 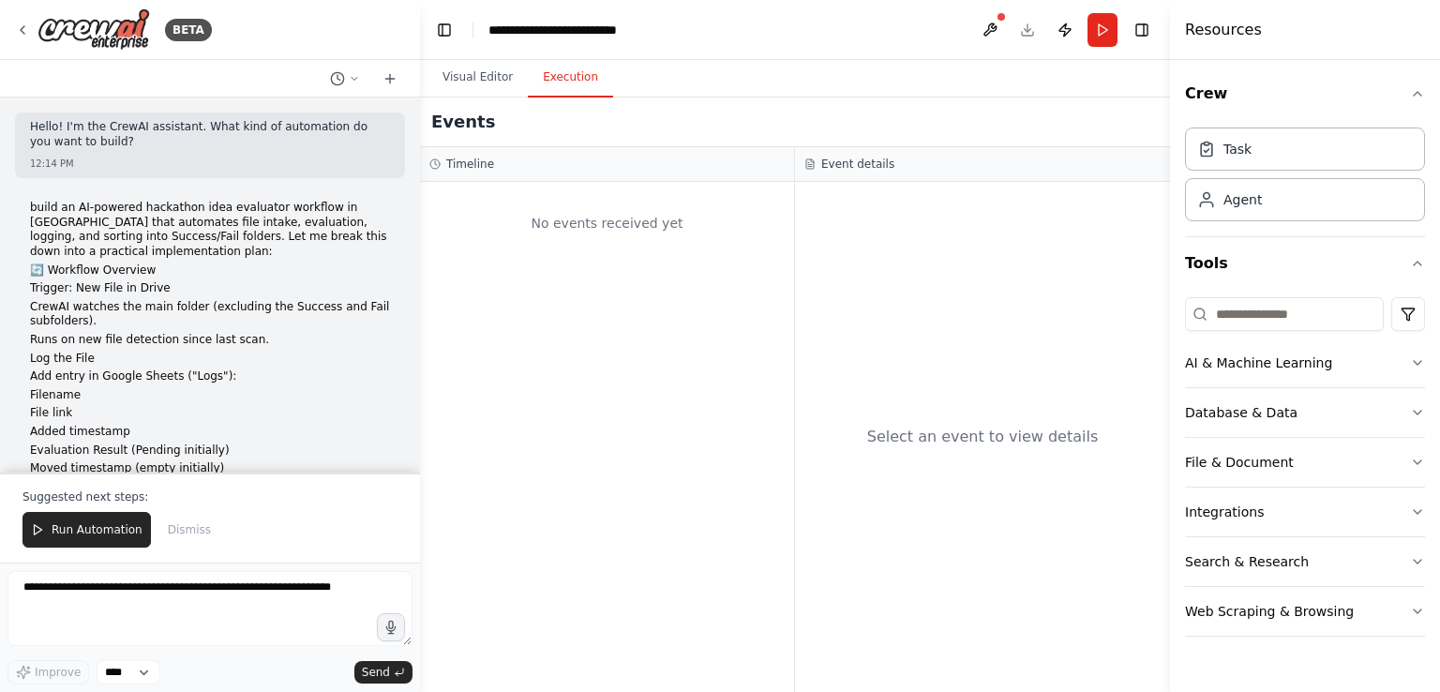 What do you see at coordinates (57, 672) in the screenshot?
I see `span: Improve` at bounding box center [57, 672].